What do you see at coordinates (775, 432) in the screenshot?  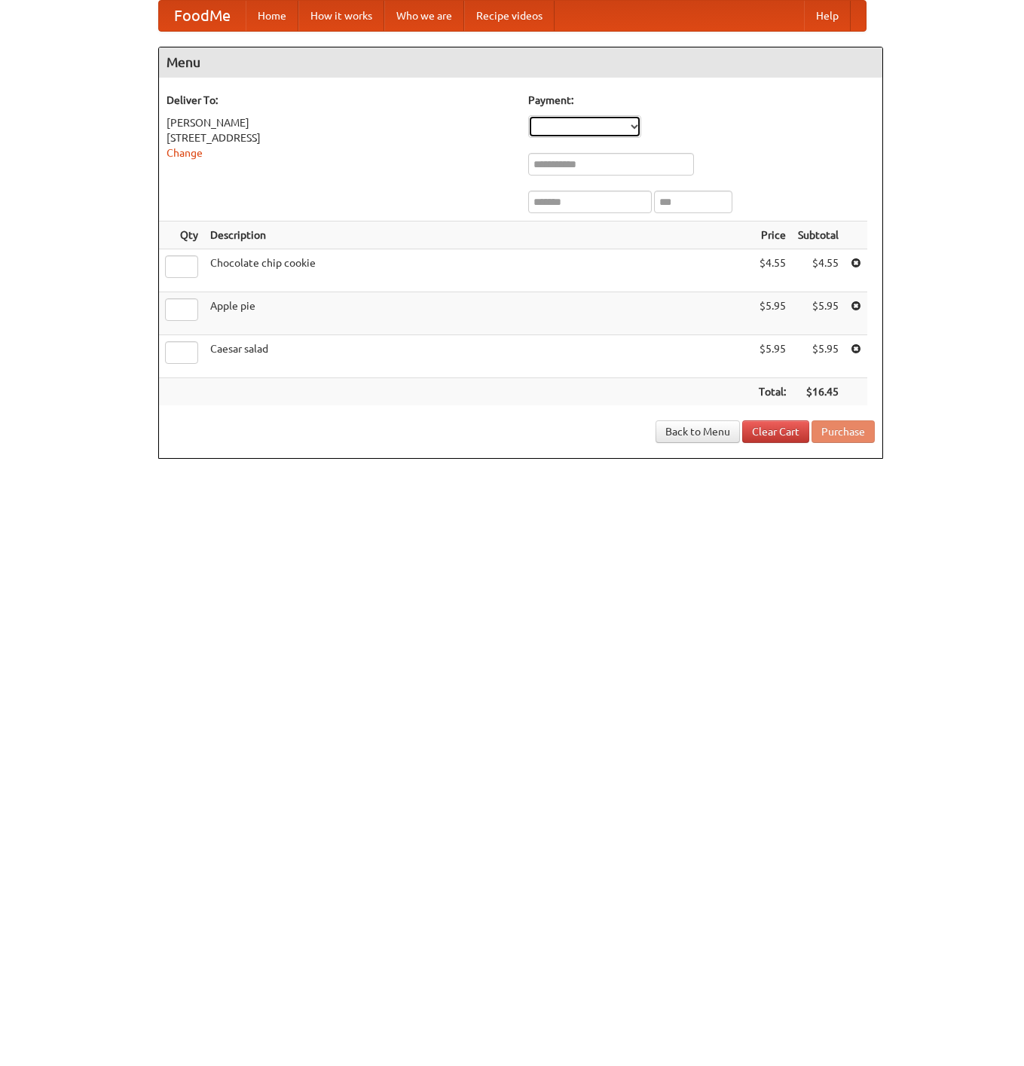 I see `a: Clear Cart` at bounding box center [775, 432].